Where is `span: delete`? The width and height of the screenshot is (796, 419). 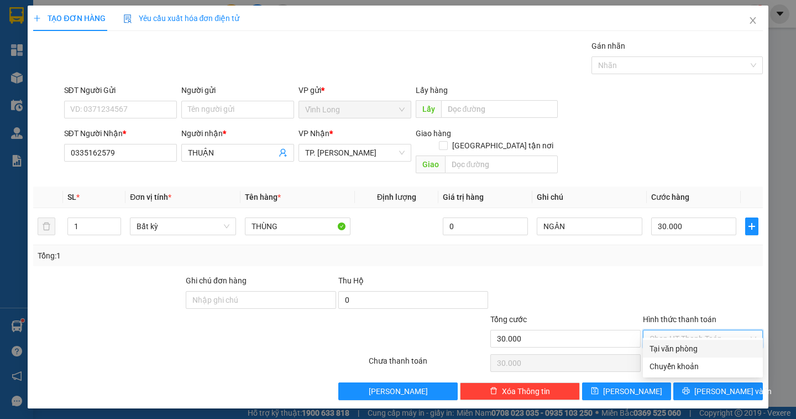 span: delete is located at coordinates (494, 391).